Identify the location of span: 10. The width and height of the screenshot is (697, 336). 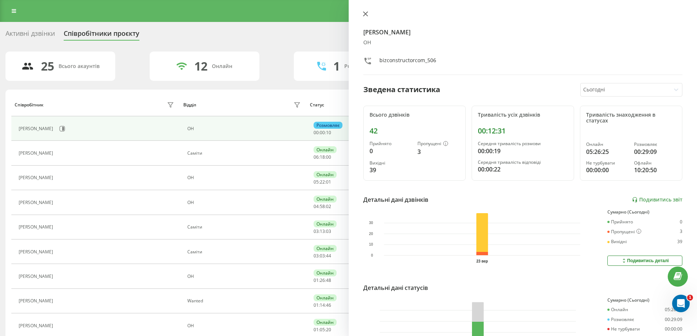
(329, 133).